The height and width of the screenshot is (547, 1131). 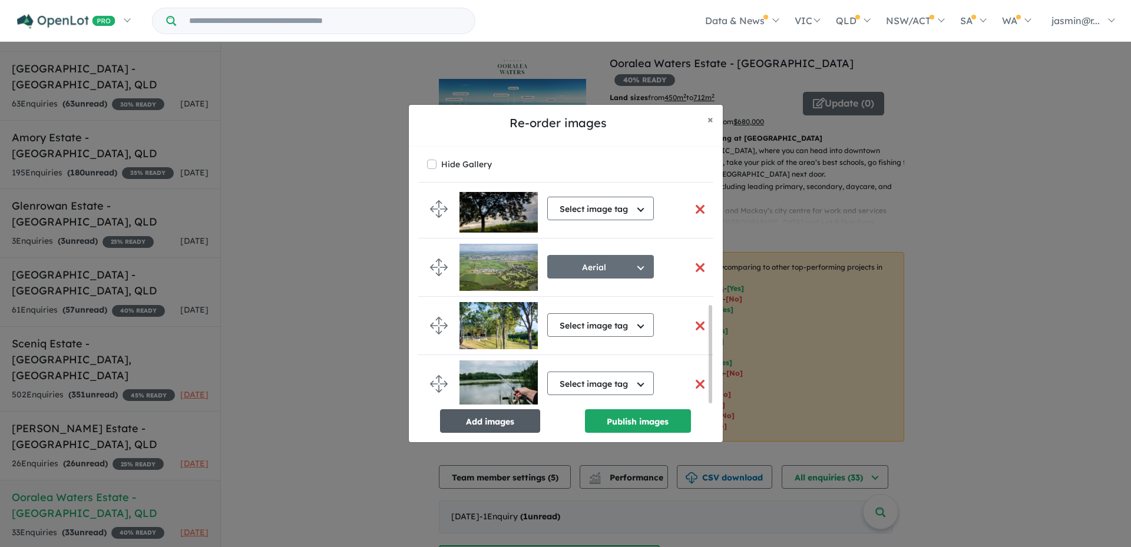 What do you see at coordinates (498, 384) in the screenshot?
I see `img: Ooralea%20Waters%20Estate%20-%20Bakers%20Creek___1733183674.jpg` at bounding box center [498, 384].